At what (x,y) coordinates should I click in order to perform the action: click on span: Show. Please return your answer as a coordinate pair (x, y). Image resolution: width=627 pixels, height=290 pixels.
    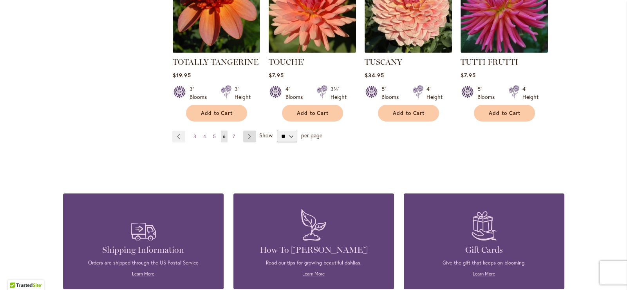
    Looking at the image, I should click on (266, 135).